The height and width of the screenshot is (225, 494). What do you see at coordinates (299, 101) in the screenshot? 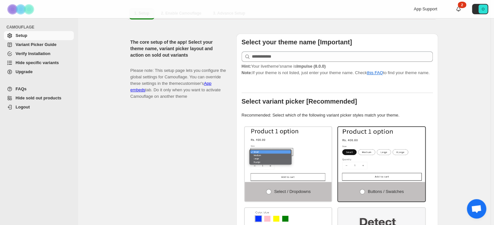
I see `b: Select variant picker [Recommended]` at bounding box center [299, 101].